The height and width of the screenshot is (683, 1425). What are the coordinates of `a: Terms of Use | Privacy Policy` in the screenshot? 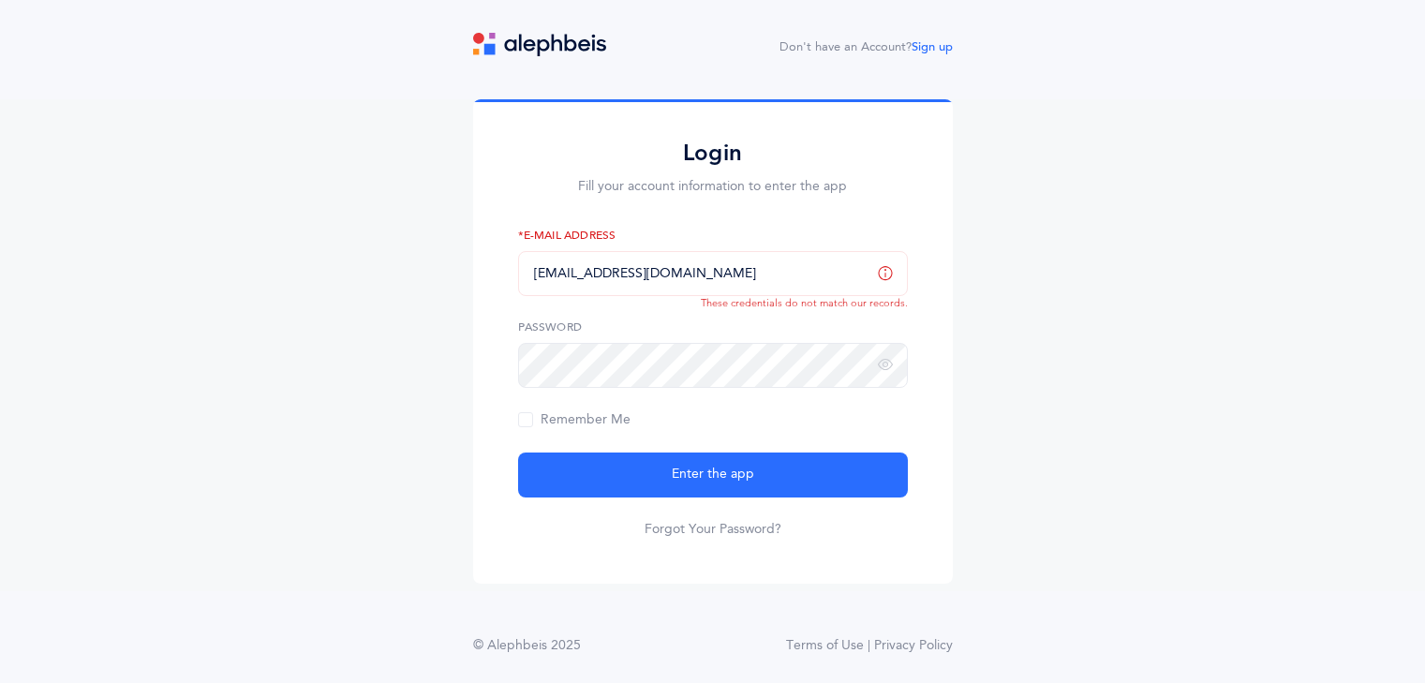 It's located at (870, 646).